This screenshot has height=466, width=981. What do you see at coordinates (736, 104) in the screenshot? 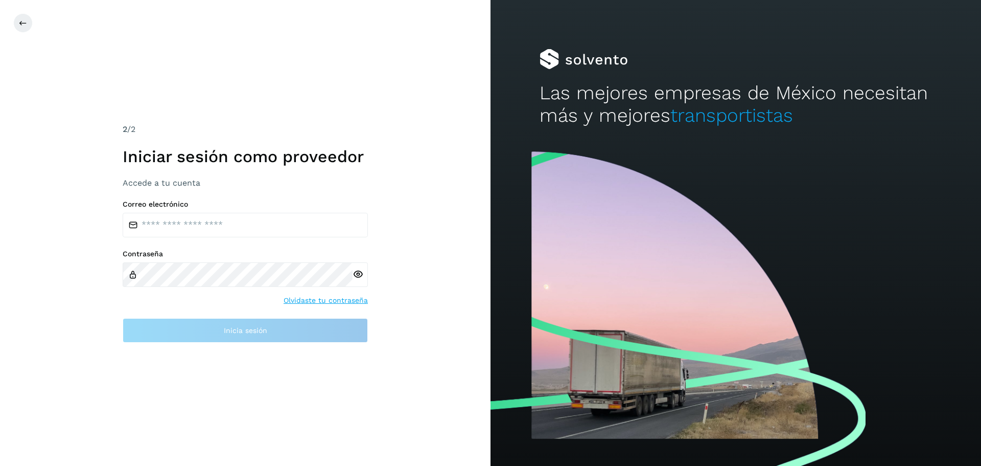
I see `h2: Las mejores empresas de México necesitan más y mejores` at bounding box center [736, 104].